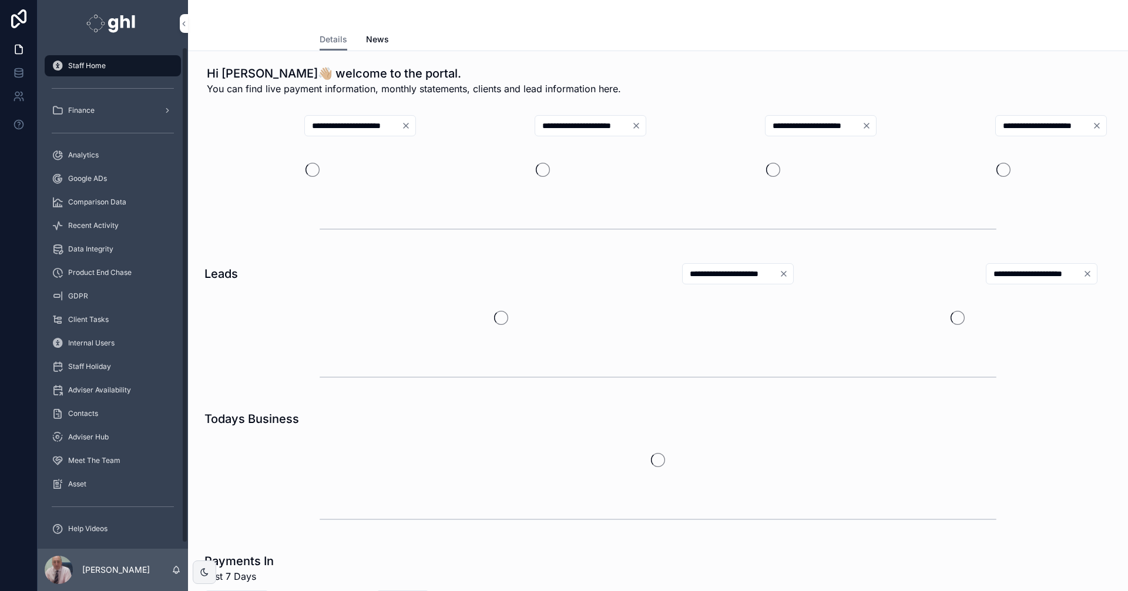 The height and width of the screenshot is (591, 1128). I want to click on span: Staff Home, so click(87, 66).